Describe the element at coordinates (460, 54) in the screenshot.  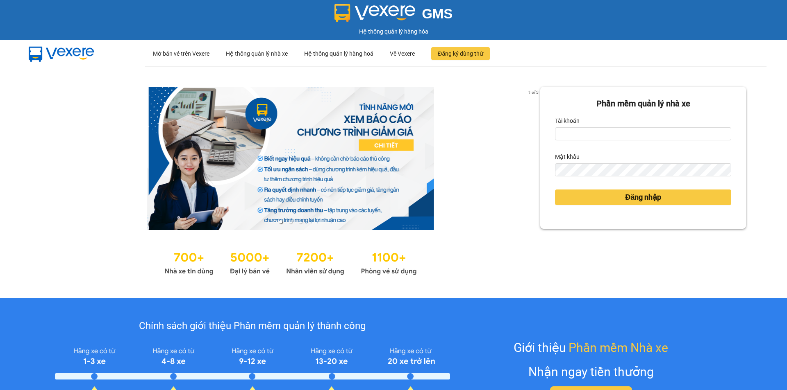
I see `button: Đăng ký dùng thử` at that location.